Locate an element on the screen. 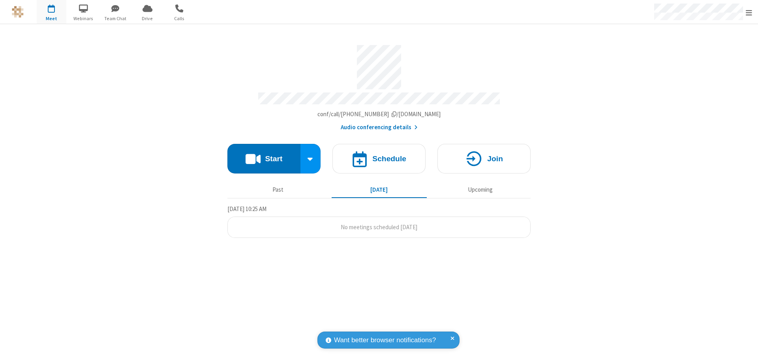 This screenshot has width=758, height=362. button: Join is located at coordinates (484, 158).